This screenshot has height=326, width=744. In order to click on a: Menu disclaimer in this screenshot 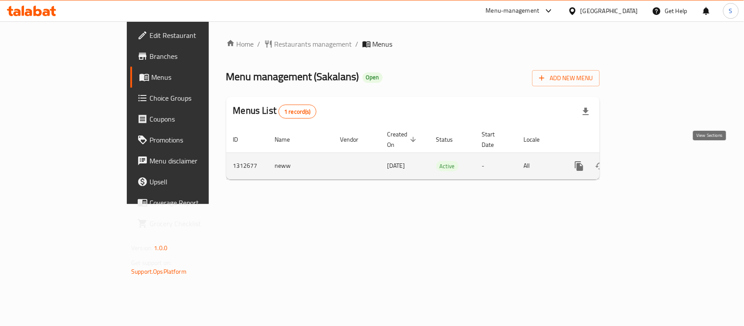, I will do `click(190, 161)`.